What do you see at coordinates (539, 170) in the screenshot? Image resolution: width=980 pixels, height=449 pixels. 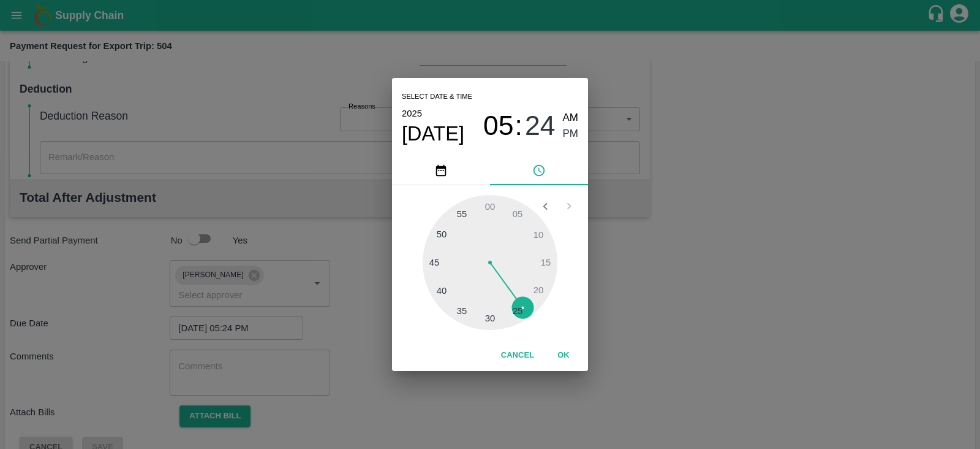 I see `button: pick time` at bounding box center [539, 170].